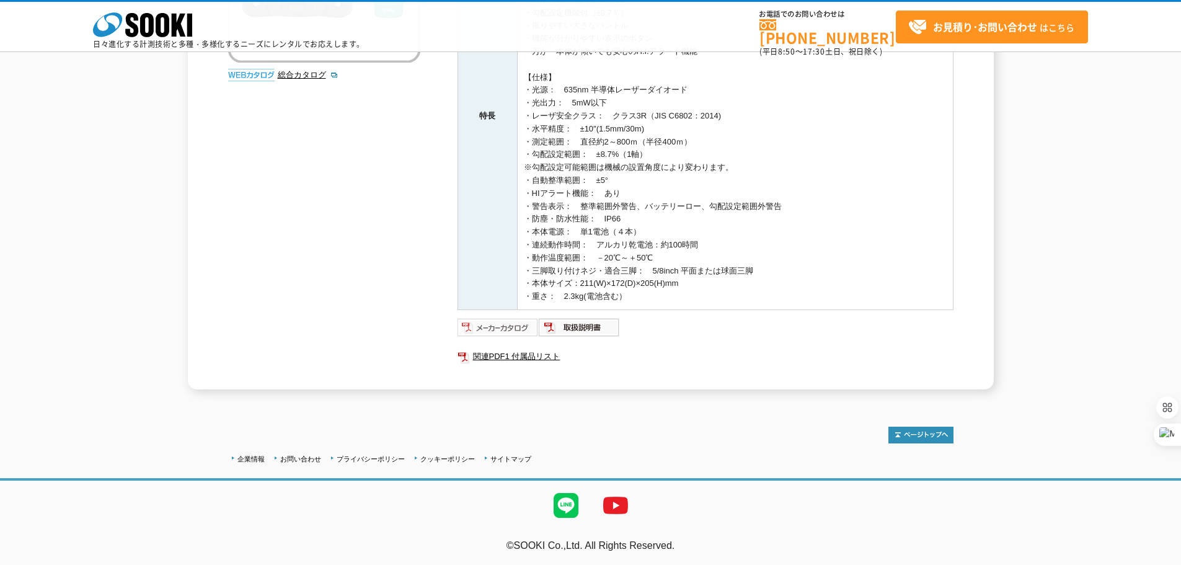 The height and width of the screenshot is (565, 1181). I want to click on a: サイトマップ, so click(511, 459).